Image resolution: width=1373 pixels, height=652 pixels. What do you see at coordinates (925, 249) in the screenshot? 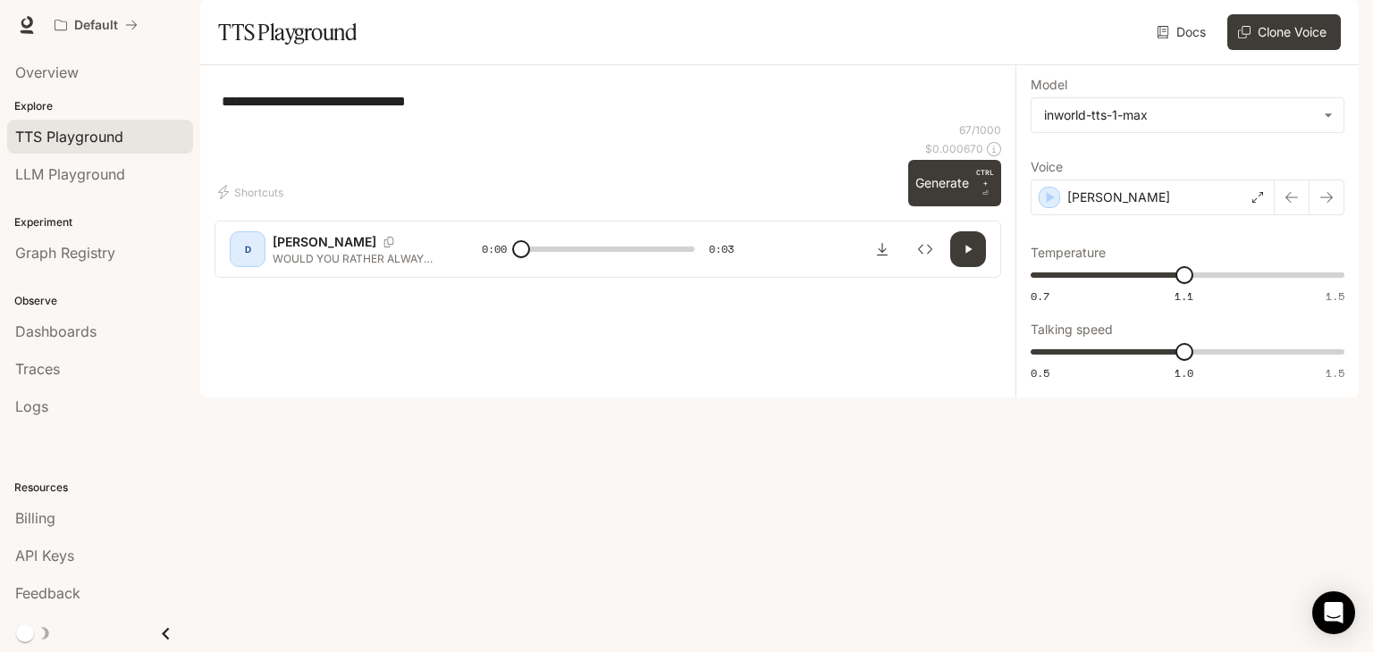
I see `button: Inspect` at bounding box center [925, 249].